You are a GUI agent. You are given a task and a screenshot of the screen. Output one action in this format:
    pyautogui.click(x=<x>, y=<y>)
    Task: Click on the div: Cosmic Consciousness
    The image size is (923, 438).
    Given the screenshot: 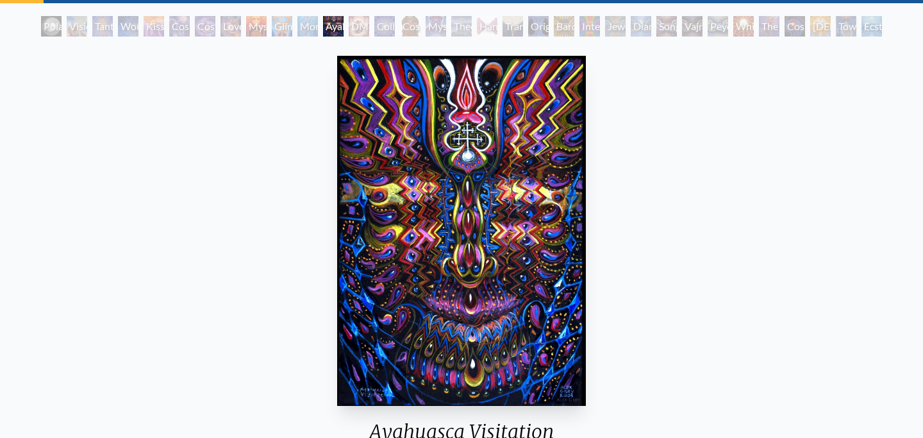 What is the action you would take?
    pyautogui.click(x=794, y=26)
    